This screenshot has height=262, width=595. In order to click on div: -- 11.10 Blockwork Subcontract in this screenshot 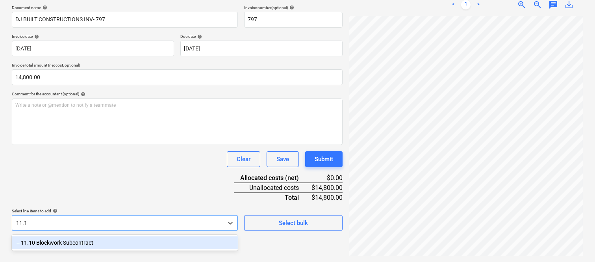, I will do `click(125, 242)`.